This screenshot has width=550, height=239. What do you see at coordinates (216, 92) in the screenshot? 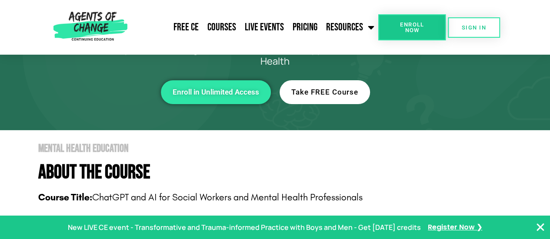
I see `a: Enroll in Unlimited Access` at bounding box center [216, 92].